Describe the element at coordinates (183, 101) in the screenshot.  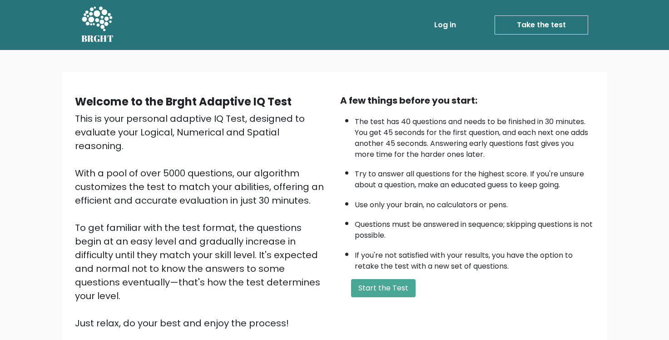
I see `b: Welcome to the Brght Adaptive IQ Test` at that location.